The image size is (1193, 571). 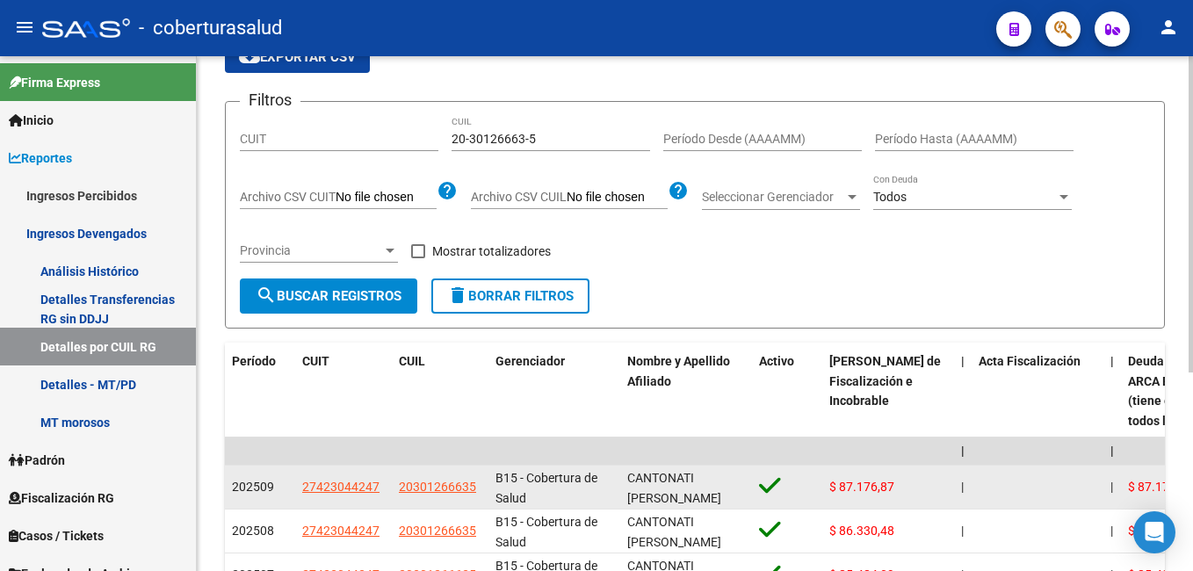 I want to click on span: Activo, so click(x=777, y=361).